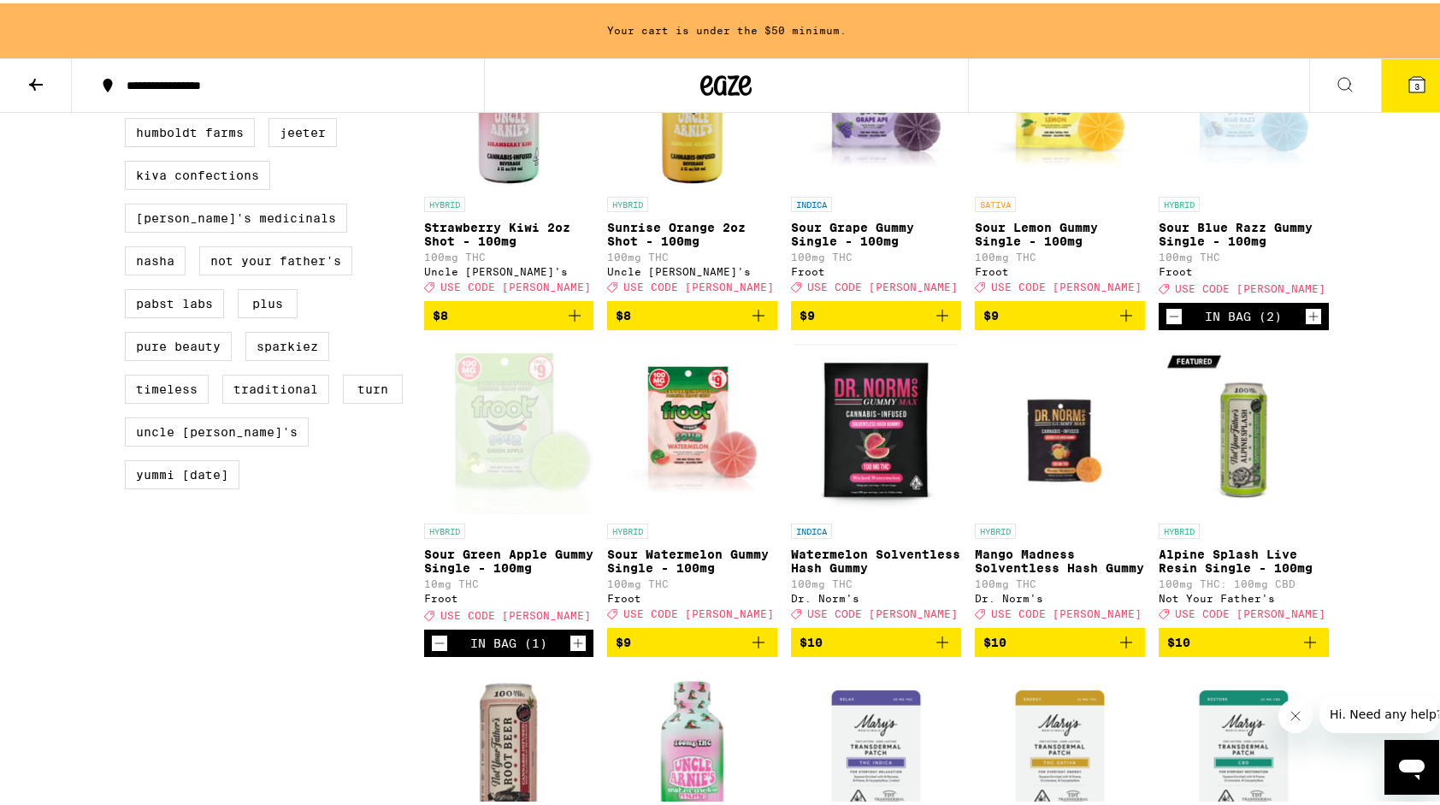  Describe the element at coordinates (1244, 482) in the screenshot. I see `a: Open page for Alpine Splash Live Resin Single - 100mg from Not Your Father's` at that location.